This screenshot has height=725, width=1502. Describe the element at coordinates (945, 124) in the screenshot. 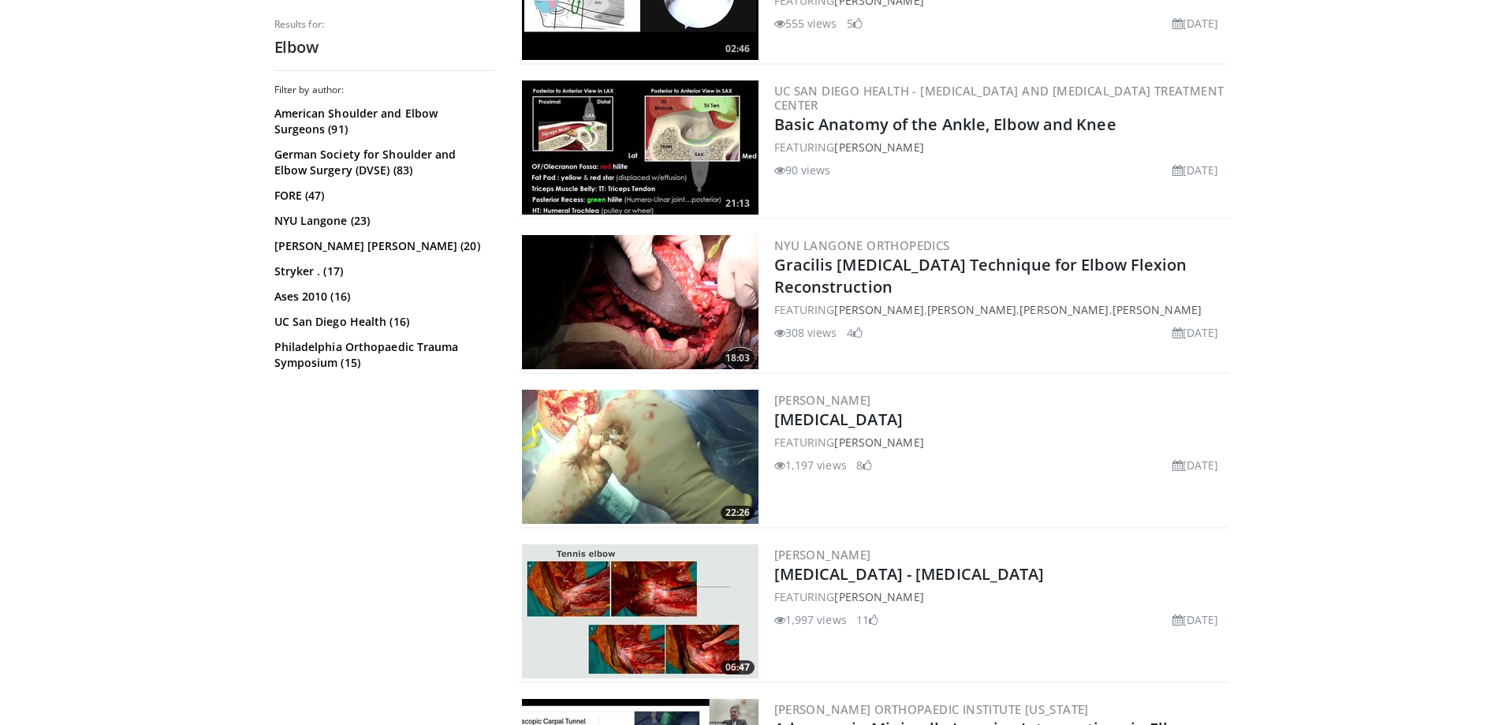

I see `a: Basic Anatomy of the Ankle, Elbow and Knee` at that location.